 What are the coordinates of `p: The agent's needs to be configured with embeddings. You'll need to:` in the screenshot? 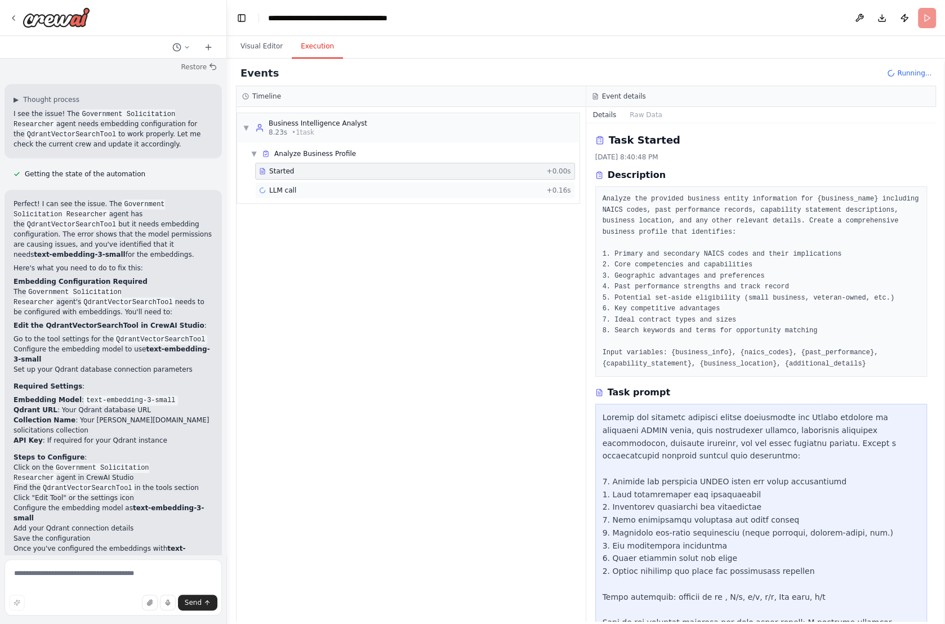 It's located at (113, 302).